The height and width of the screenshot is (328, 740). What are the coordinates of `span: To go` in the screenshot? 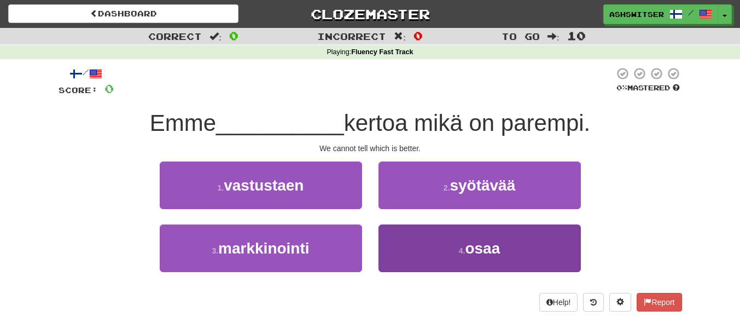 It's located at (521, 36).